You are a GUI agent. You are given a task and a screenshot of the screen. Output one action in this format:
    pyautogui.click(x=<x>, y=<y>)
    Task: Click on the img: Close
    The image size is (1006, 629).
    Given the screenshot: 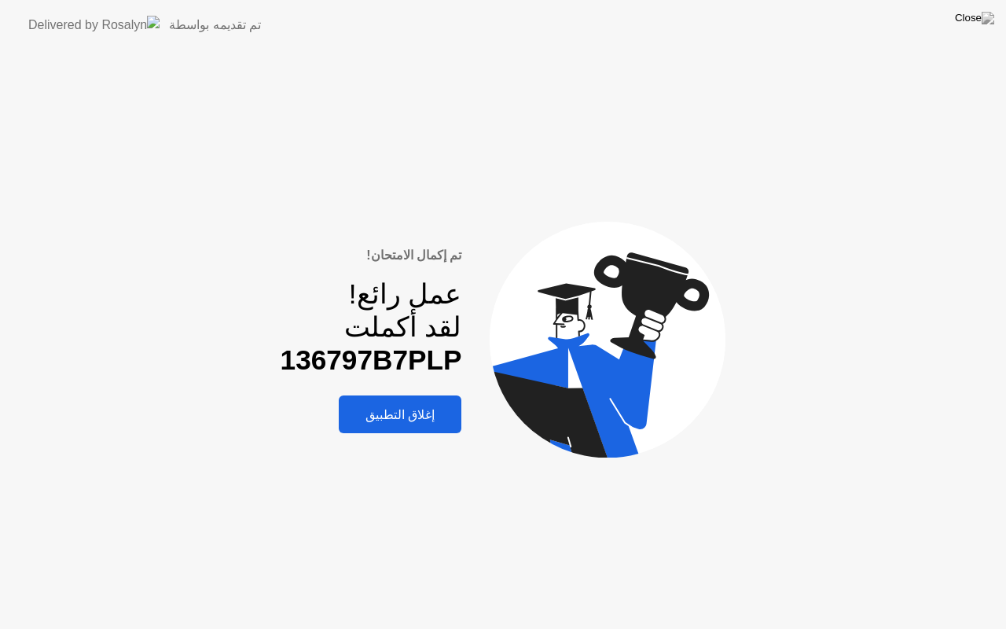 What is the action you would take?
    pyautogui.click(x=975, y=18)
    